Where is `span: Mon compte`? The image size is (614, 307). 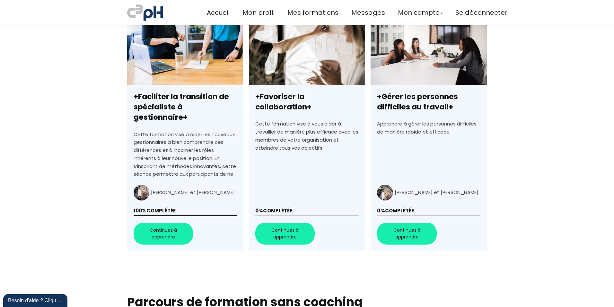
span: Mon compte is located at coordinates (419, 13).